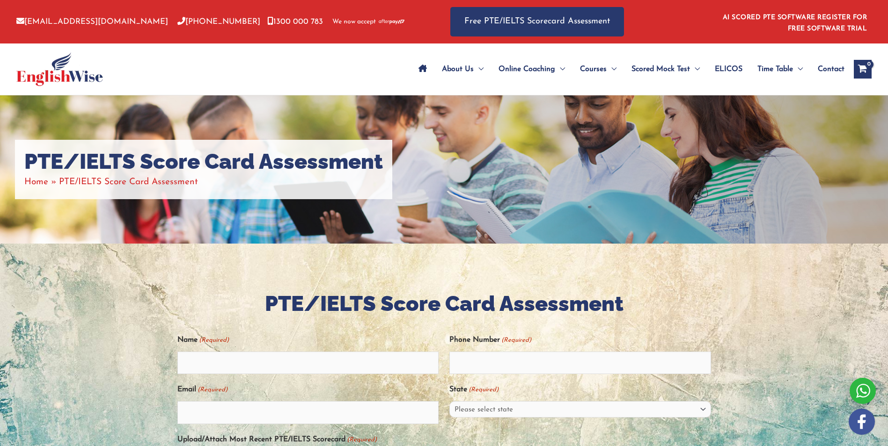 This screenshot has height=446, width=888. Describe the element at coordinates (490, 340) in the screenshot. I see `label: Phone Number` at that location.